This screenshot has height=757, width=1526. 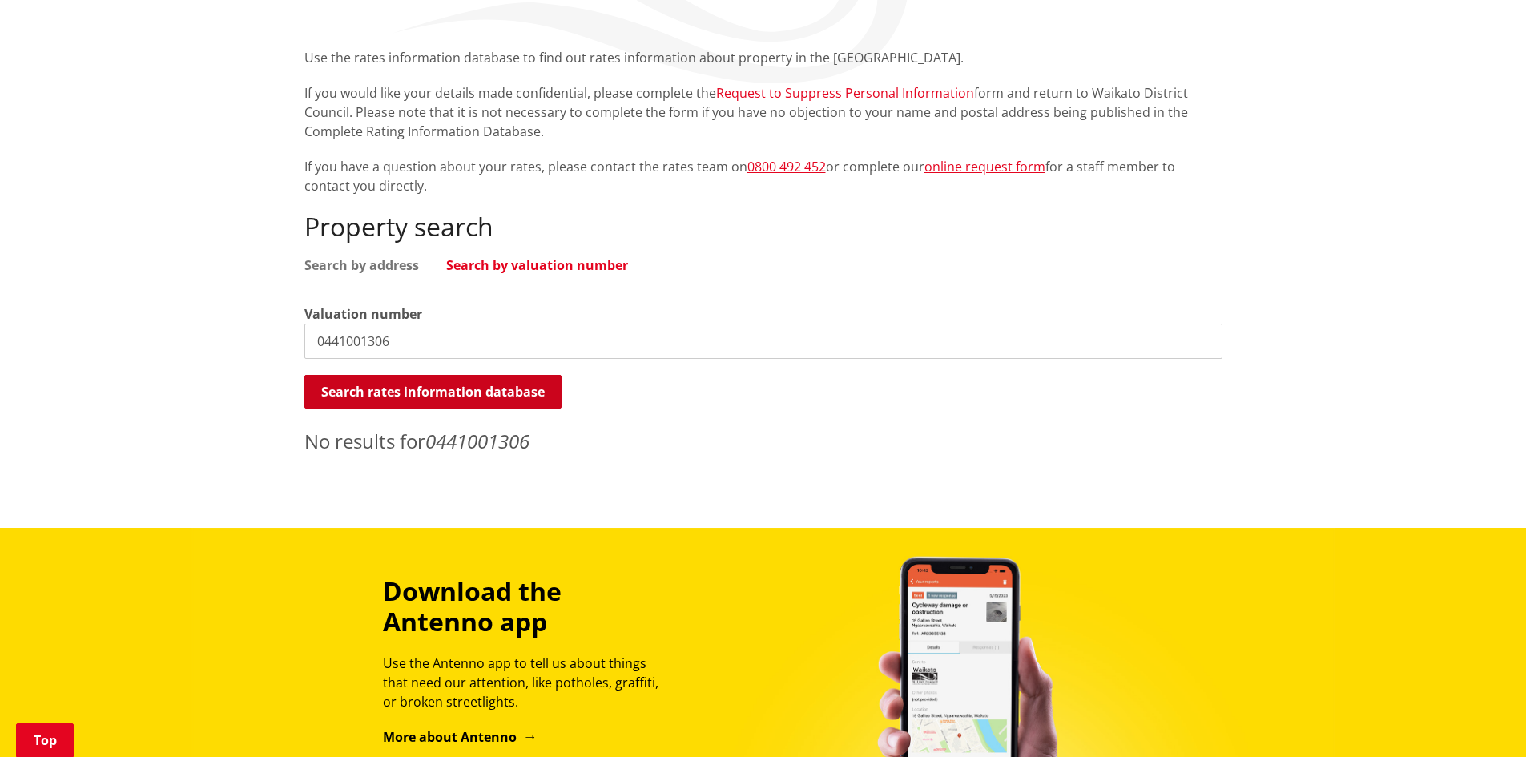 What do you see at coordinates (528, 606) in the screenshot?
I see `h3: Download the Antenno app` at bounding box center [528, 606].